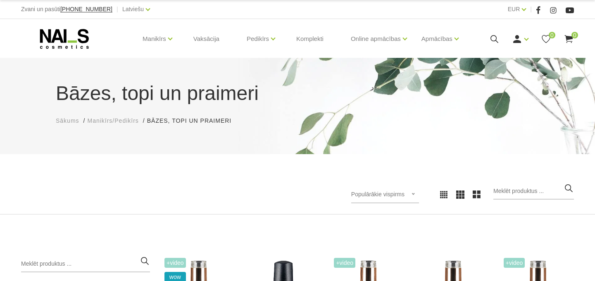 This screenshot has width=595, height=281. I want to click on li: Bāzes, topi un praimeri, so click(193, 121).